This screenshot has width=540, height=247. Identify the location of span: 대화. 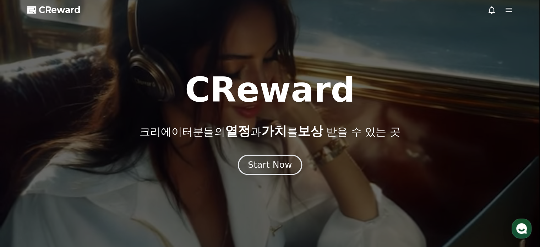
(69, 202).